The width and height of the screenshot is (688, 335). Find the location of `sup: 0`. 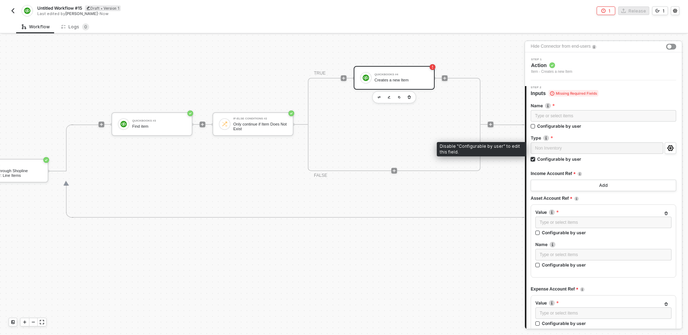

sup: 0 is located at coordinates (86, 27).